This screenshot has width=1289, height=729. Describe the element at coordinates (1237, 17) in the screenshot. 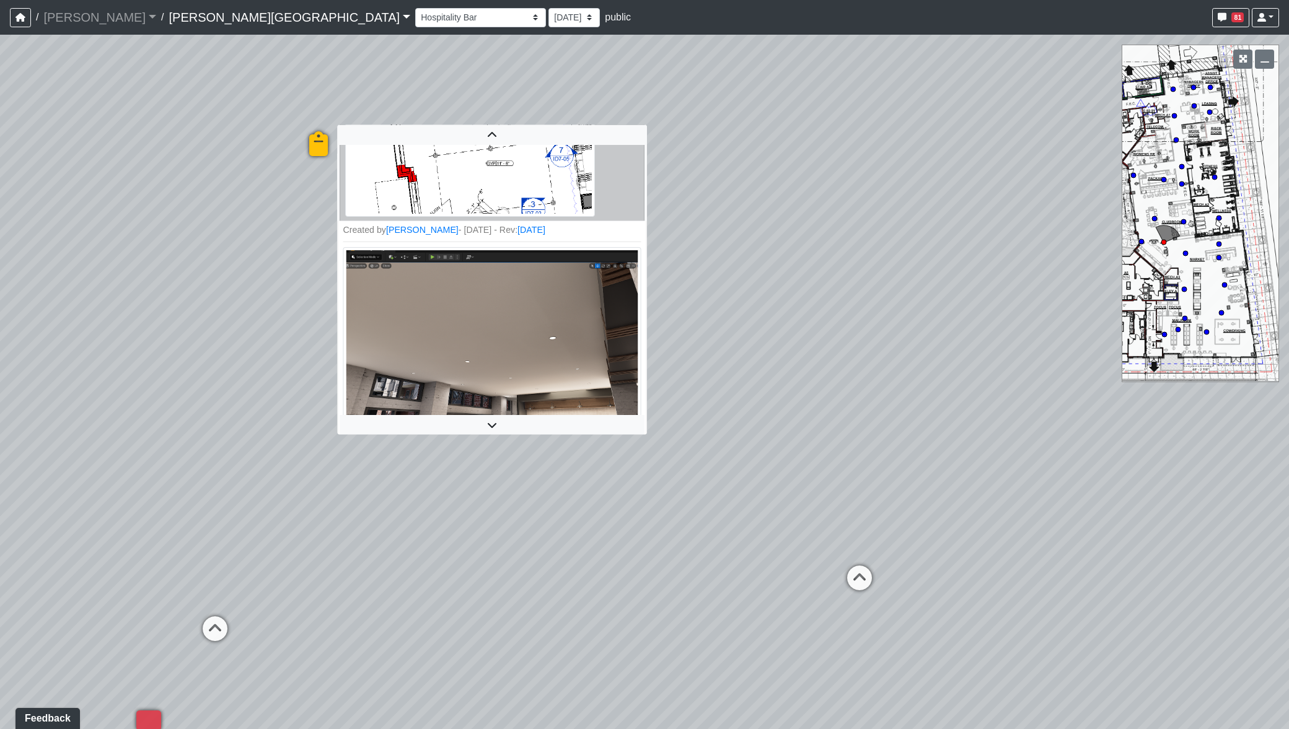

I see `span: 81` at that location.